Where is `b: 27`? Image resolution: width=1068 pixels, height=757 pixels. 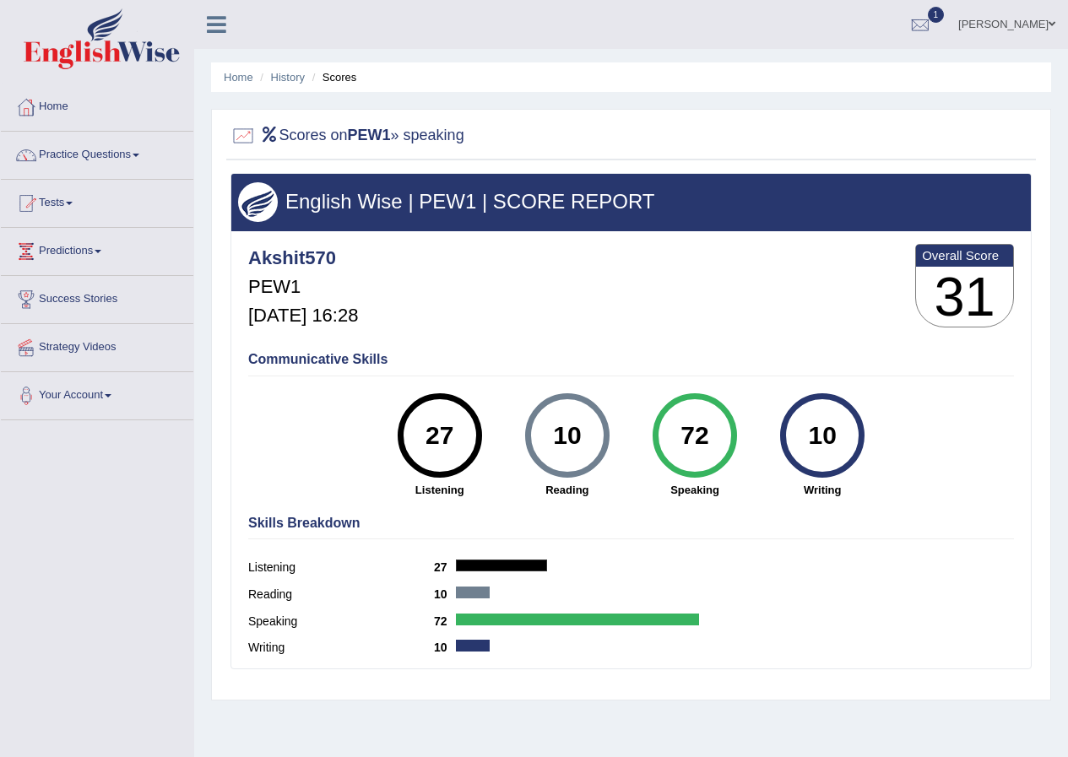 b: 27 is located at coordinates (445, 567).